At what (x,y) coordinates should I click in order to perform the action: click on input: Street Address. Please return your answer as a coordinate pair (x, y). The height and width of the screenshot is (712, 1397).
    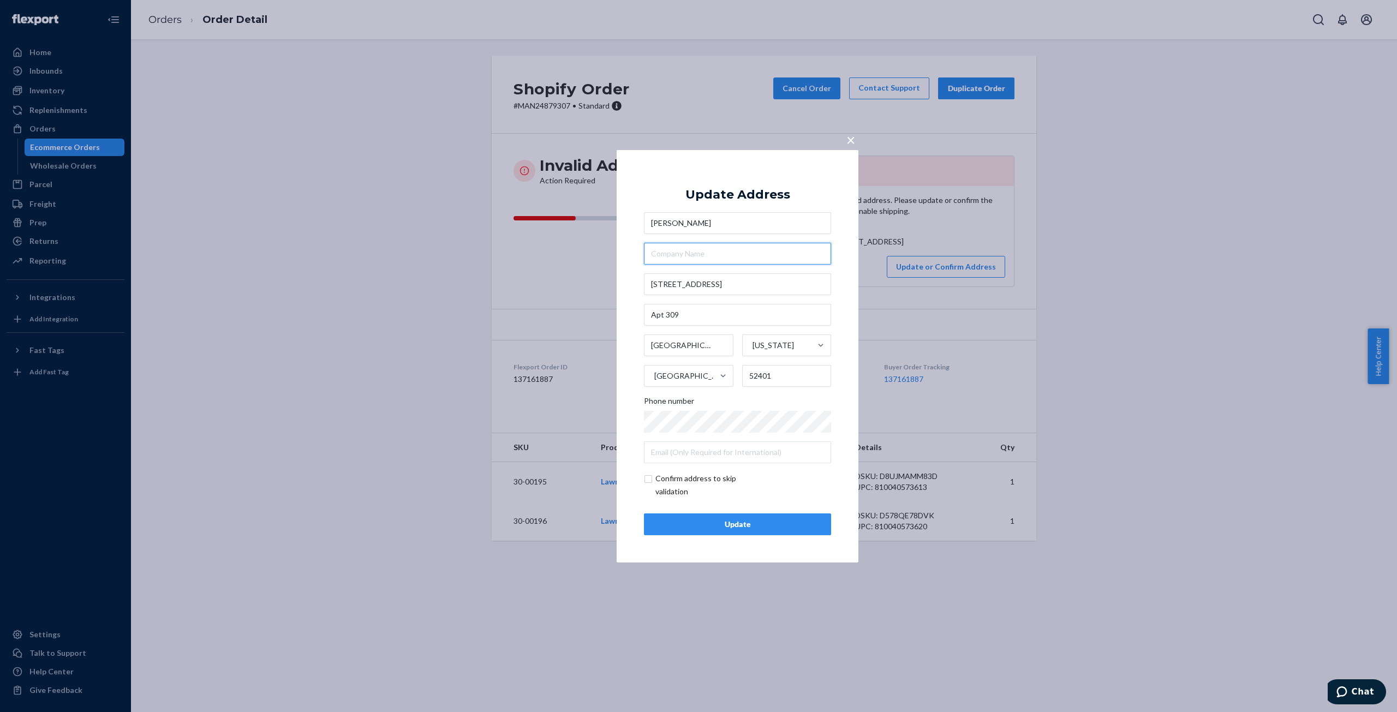
    Looking at the image, I should click on (737, 284).